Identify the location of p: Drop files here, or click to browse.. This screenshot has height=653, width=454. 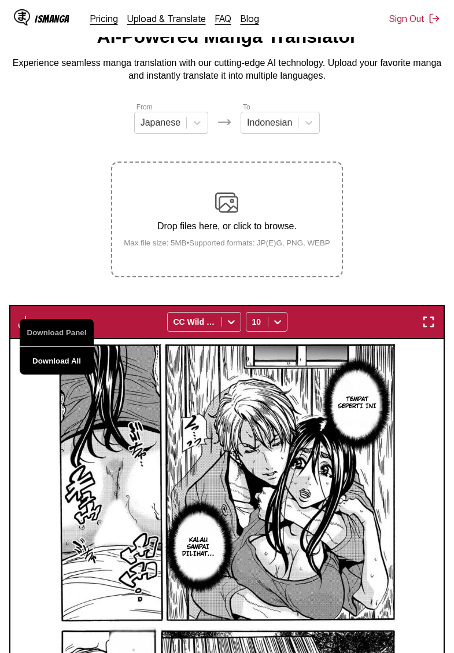
(227, 226).